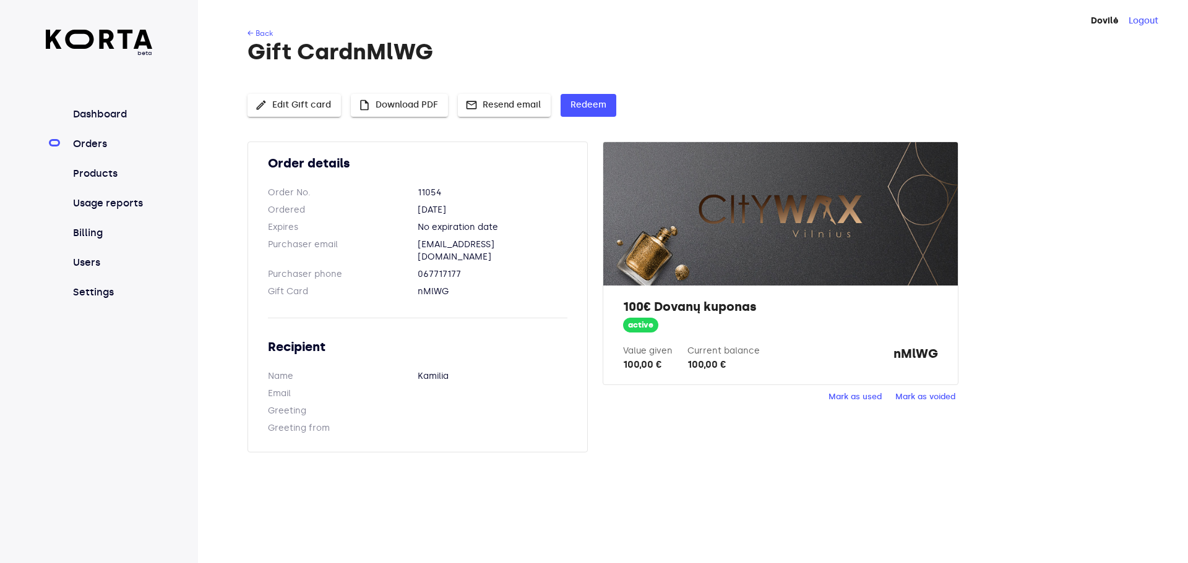 The height and width of the screenshot is (563, 1188). What do you see at coordinates (343, 411) in the screenshot?
I see `dt: Greeting` at bounding box center [343, 411].